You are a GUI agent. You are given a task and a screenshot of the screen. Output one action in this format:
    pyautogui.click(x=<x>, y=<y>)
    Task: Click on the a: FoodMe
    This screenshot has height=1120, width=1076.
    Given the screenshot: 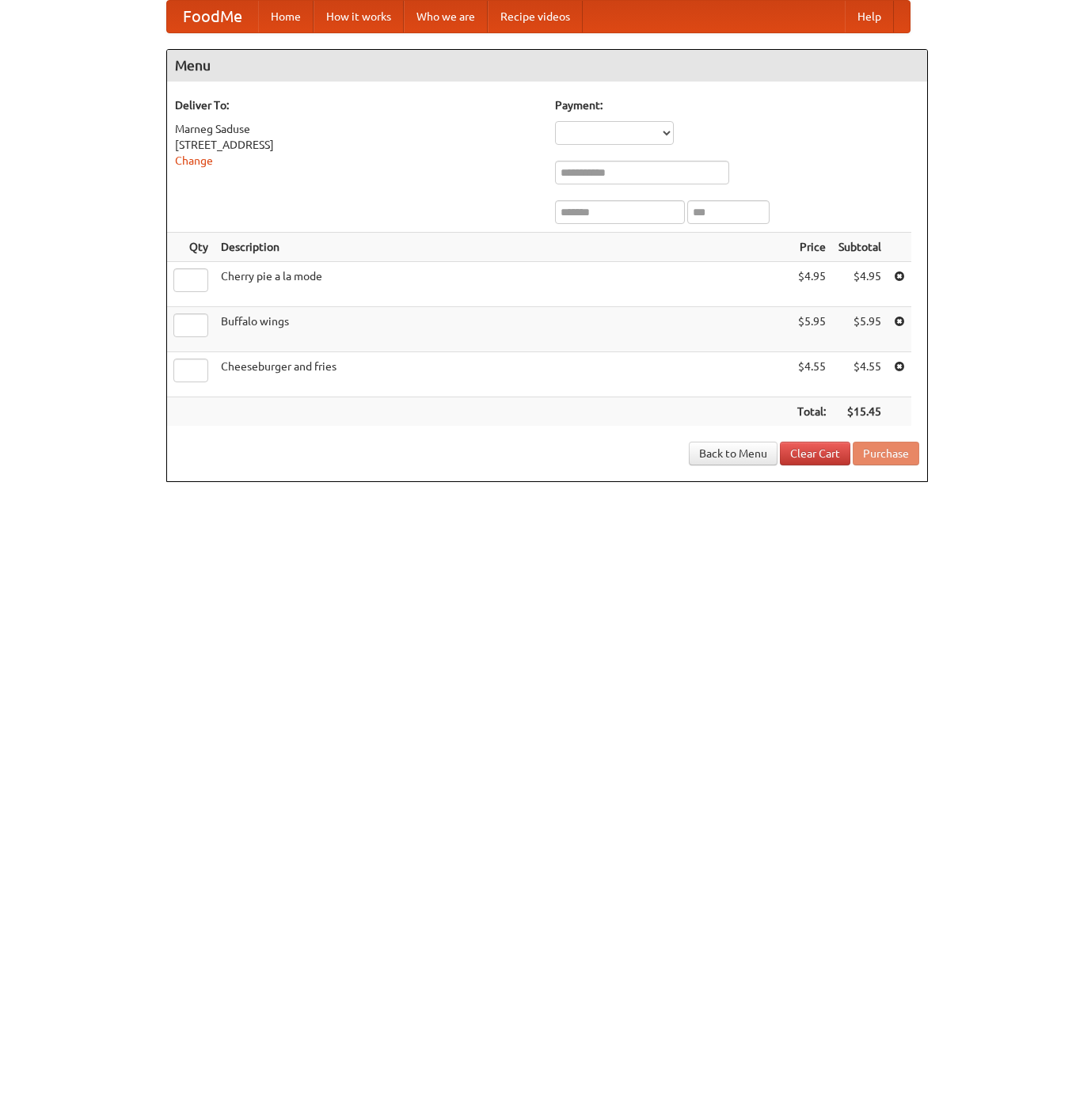 What is the action you would take?
    pyautogui.click(x=213, y=16)
    